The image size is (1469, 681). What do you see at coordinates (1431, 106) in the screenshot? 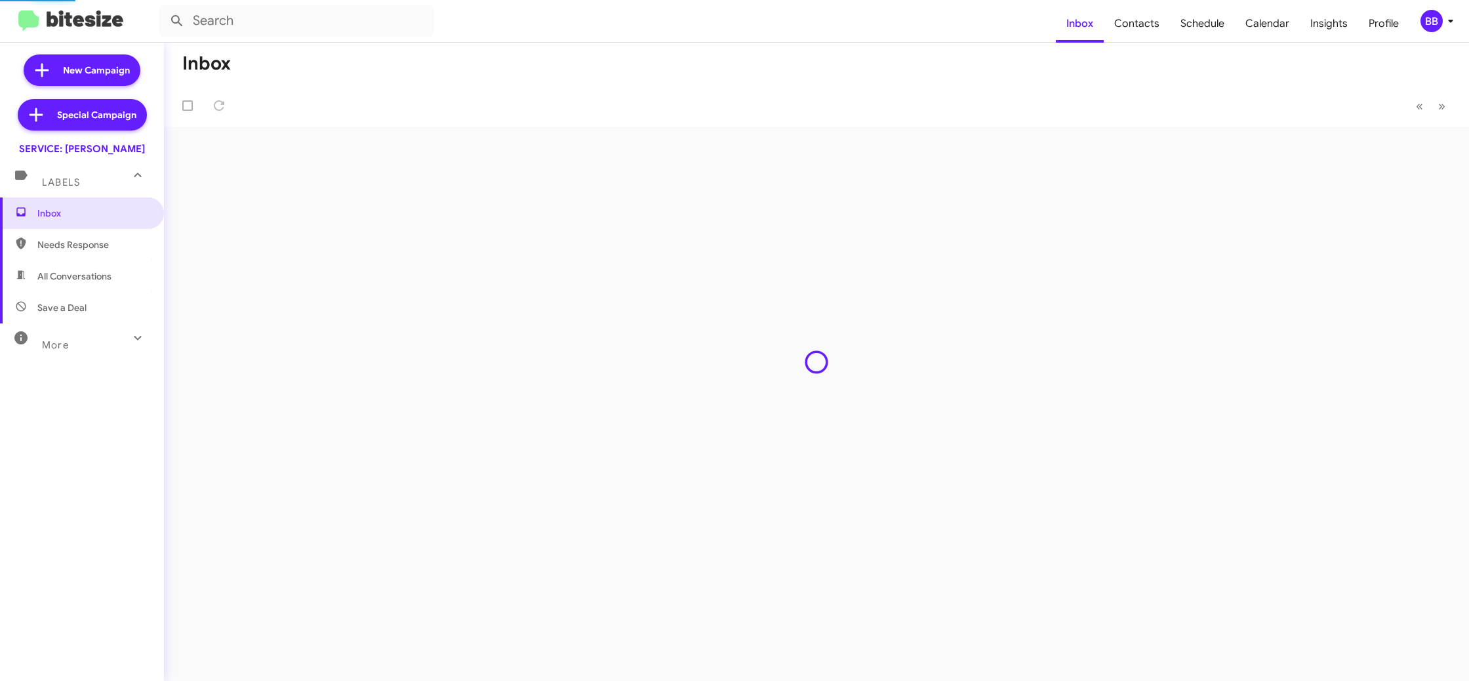
I see `nav: Page navigation example` at bounding box center [1431, 106].